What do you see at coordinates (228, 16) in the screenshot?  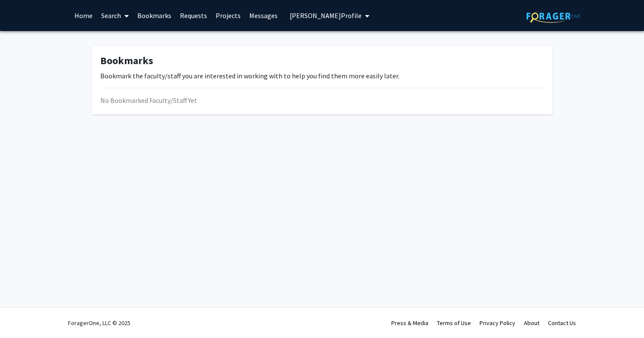 I see `a: Projects` at bounding box center [228, 16].